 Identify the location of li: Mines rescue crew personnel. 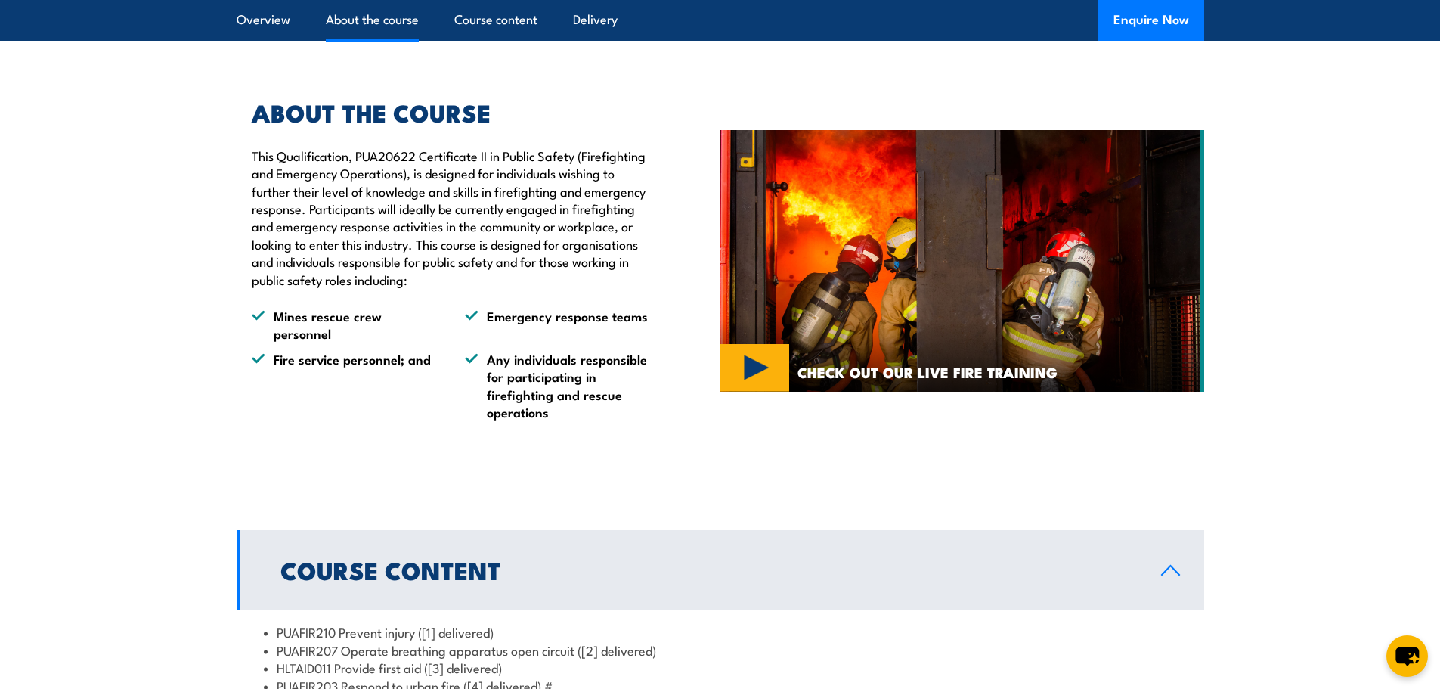
(345, 324).